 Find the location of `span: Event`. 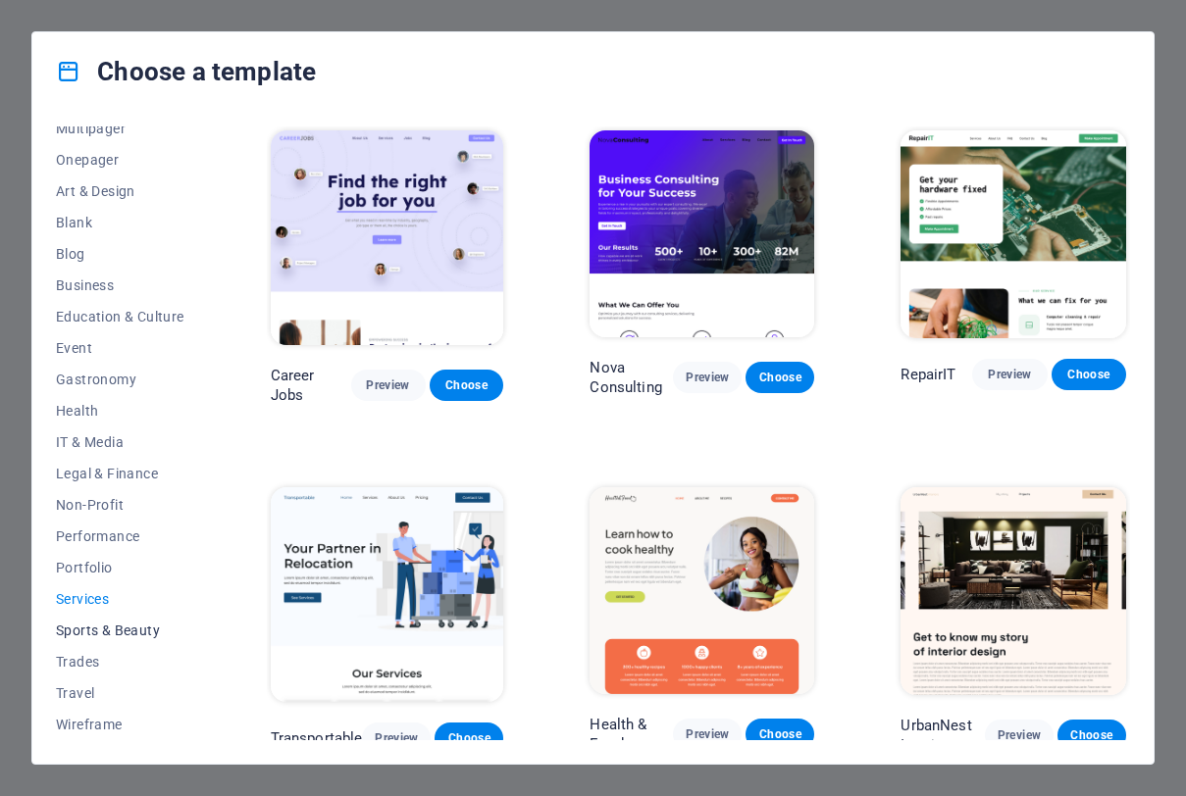

span: Event is located at coordinates (120, 348).